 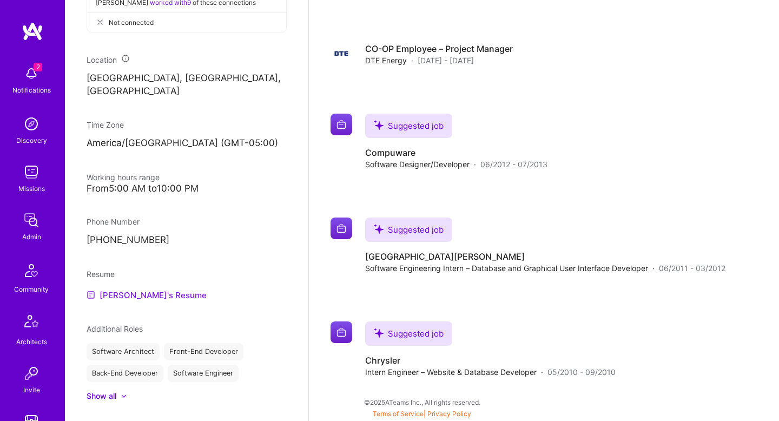 I want to click on div: Architects, so click(x=31, y=341).